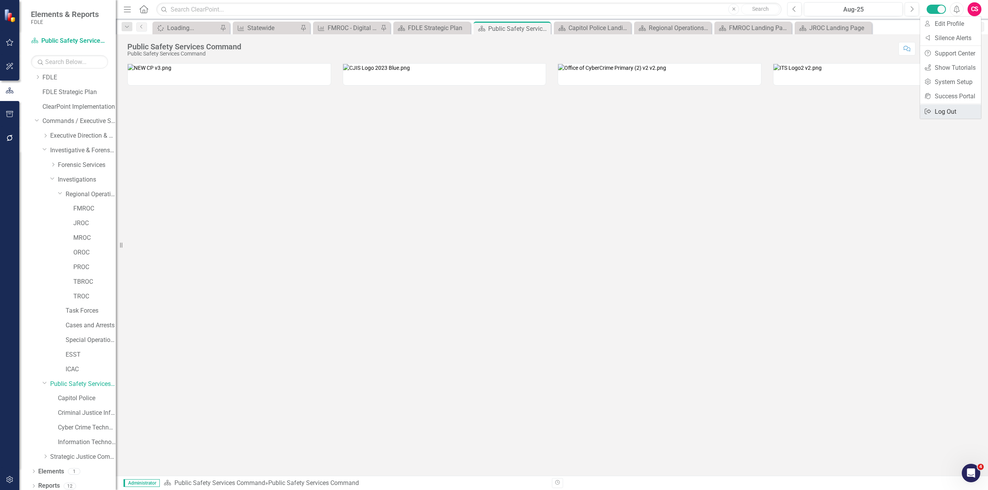 The image size is (988, 490). I want to click on img: Office of CyberCrime Primary (2) v2 v2.png, so click(612, 68).